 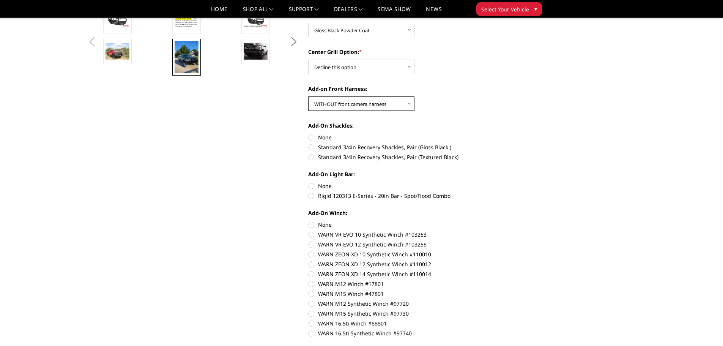 What do you see at coordinates (413, 323) in the screenshot?
I see `label: WARN 16.5ti Winch #68801` at bounding box center [413, 323].